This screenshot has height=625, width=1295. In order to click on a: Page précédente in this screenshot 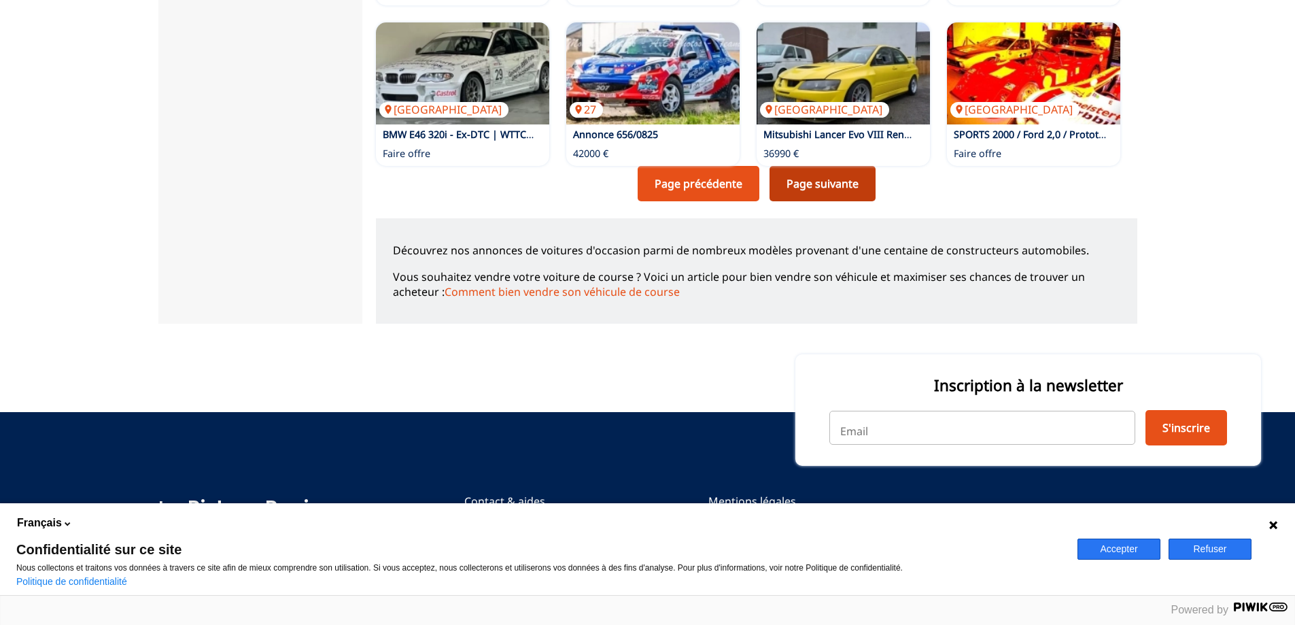, I will do `click(698, 184)`.